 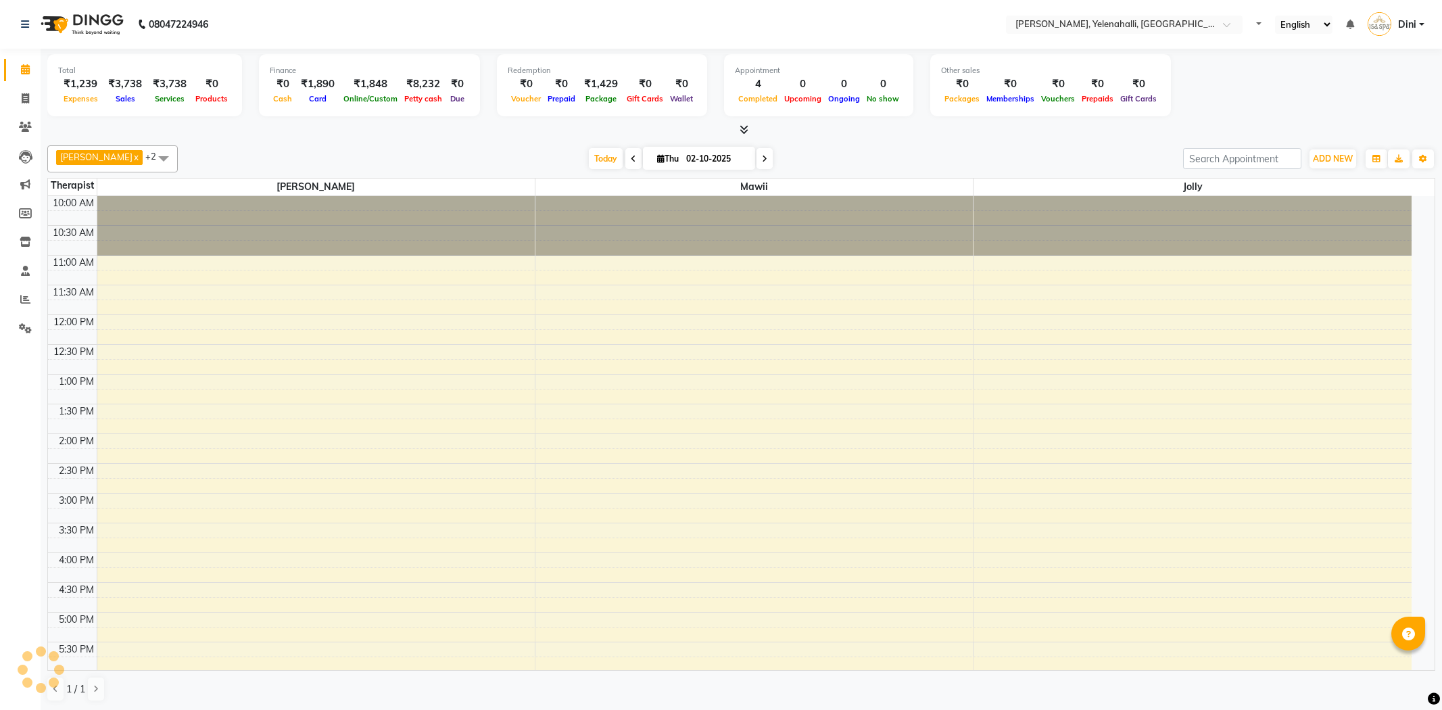 I want to click on div: ₹1,429, so click(x=601, y=84).